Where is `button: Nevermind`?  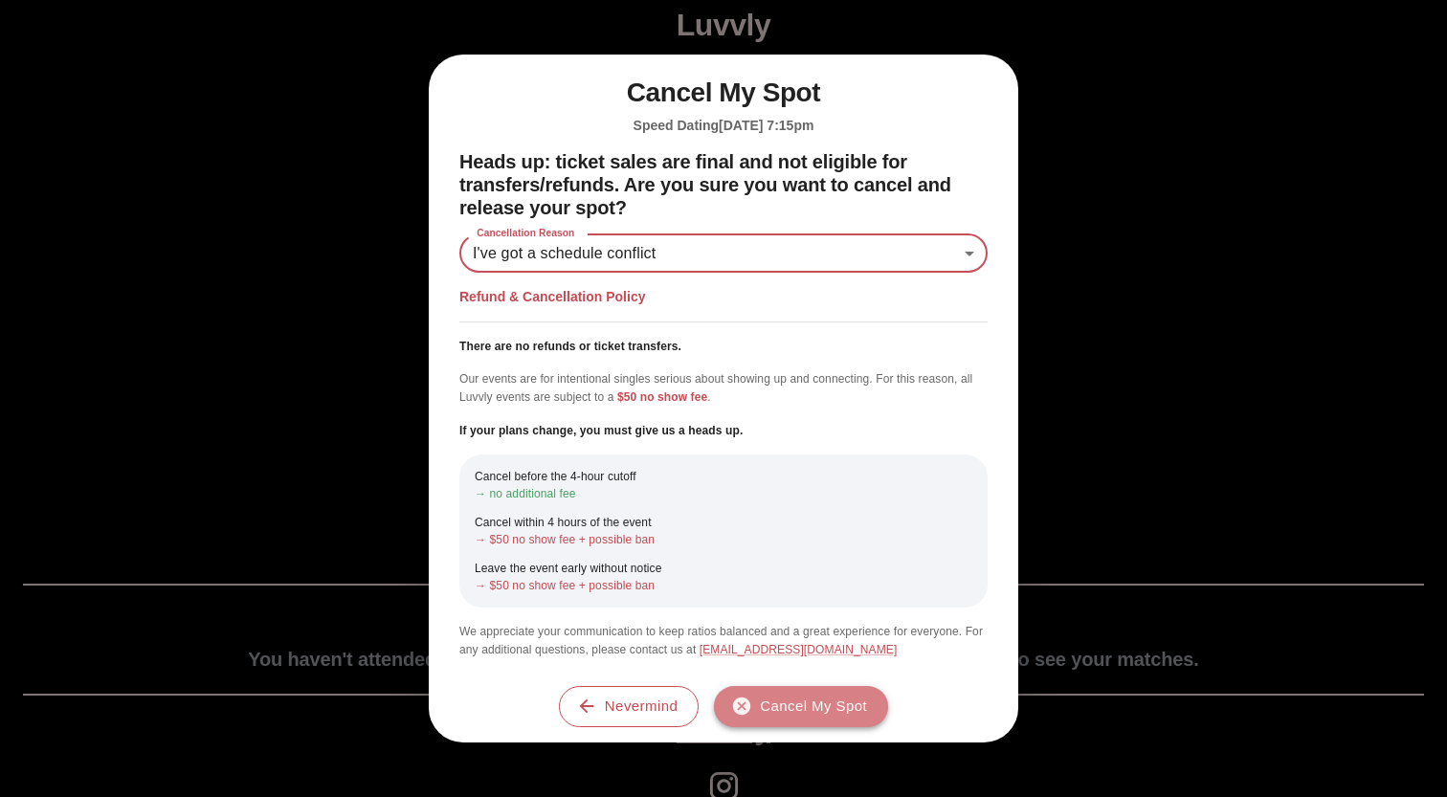
button: Nevermind is located at coordinates (629, 706).